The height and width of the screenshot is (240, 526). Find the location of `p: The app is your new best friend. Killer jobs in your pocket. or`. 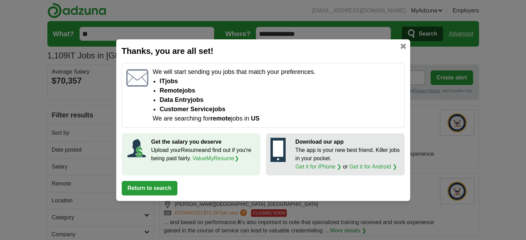

p: The app is your new best friend. Killer jobs in your pocket. or is located at coordinates (348, 159).